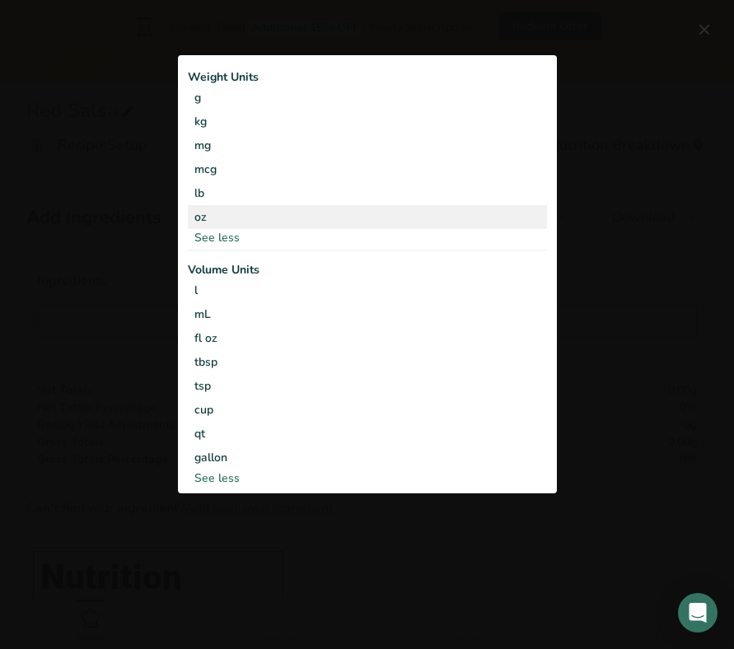 Image resolution: width=734 pixels, height=649 pixels. What do you see at coordinates (367, 338) in the screenshot?
I see `div: fl oz` at bounding box center [367, 338].